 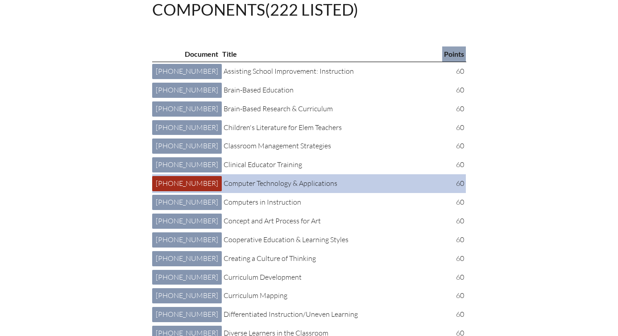 What do you see at coordinates (454, 54) in the screenshot?
I see `p: Points` at bounding box center [454, 54].